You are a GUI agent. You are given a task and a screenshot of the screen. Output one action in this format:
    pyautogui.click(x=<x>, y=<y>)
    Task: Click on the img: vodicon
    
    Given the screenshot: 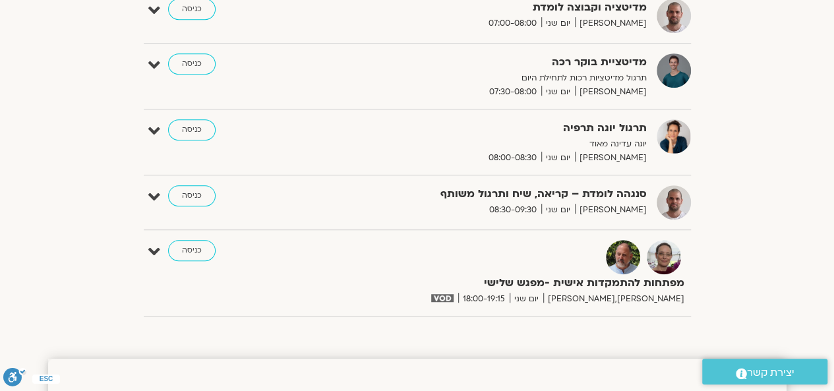 What is the action you would take?
    pyautogui.click(x=442, y=298)
    